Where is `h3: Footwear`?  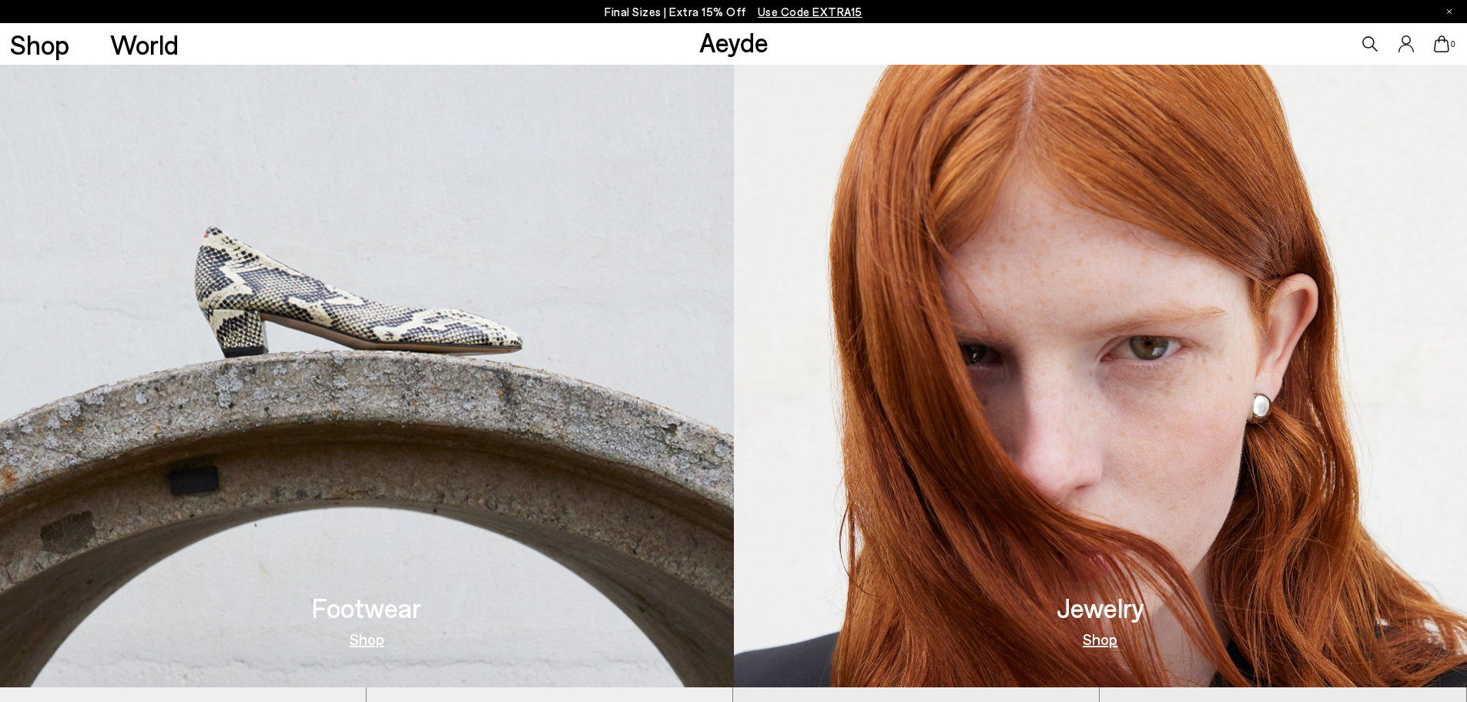
h3: Footwear is located at coordinates (367, 607).